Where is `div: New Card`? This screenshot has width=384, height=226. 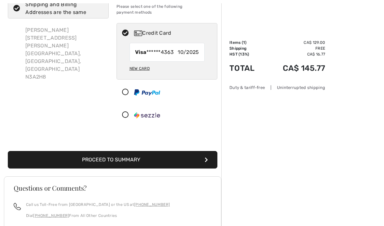
div: New Card is located at coordinates (139, 69).